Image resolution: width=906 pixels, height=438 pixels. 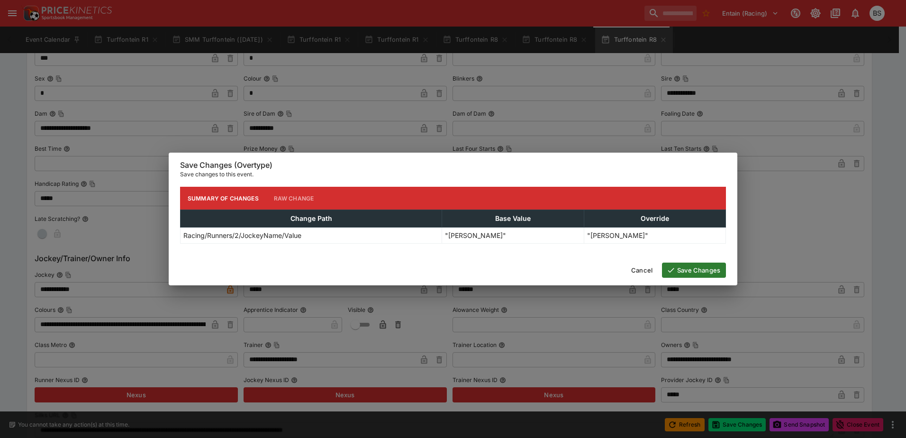 I want to click on h6: Save Changes (Overtype), so click(x=453, y=165).